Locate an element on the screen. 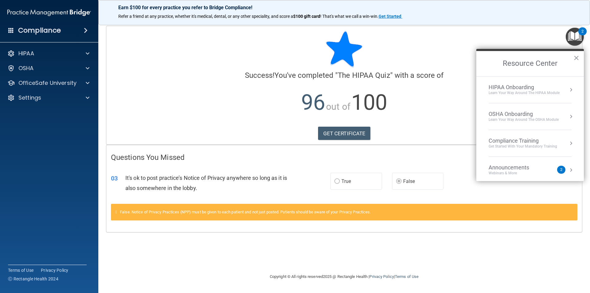 The image size is (590, 293). p: OfficeSafe University is located at coordinates (47, 83).